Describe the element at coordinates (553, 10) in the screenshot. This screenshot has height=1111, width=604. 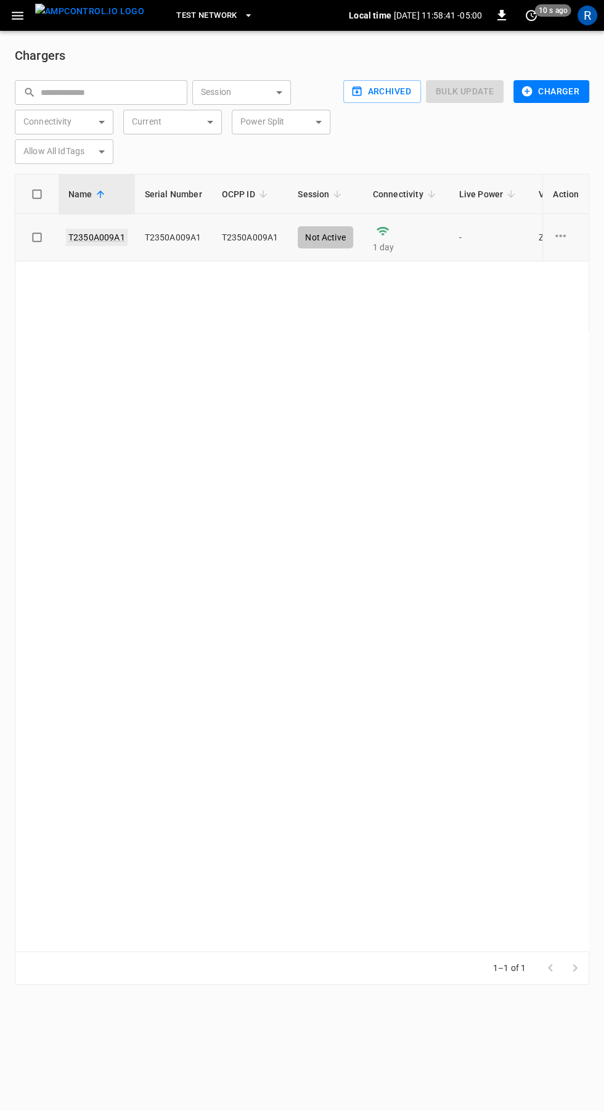
I see `span: 10 s ago` at that location.